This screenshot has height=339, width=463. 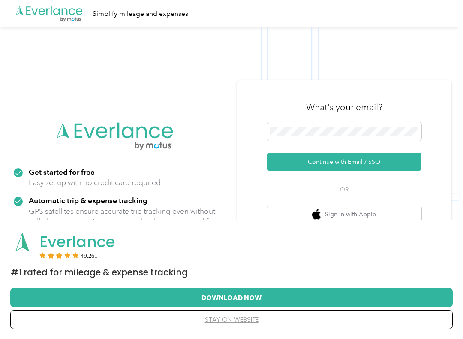 I want to click on strong: Get started for free, so click(x=62, y=172).